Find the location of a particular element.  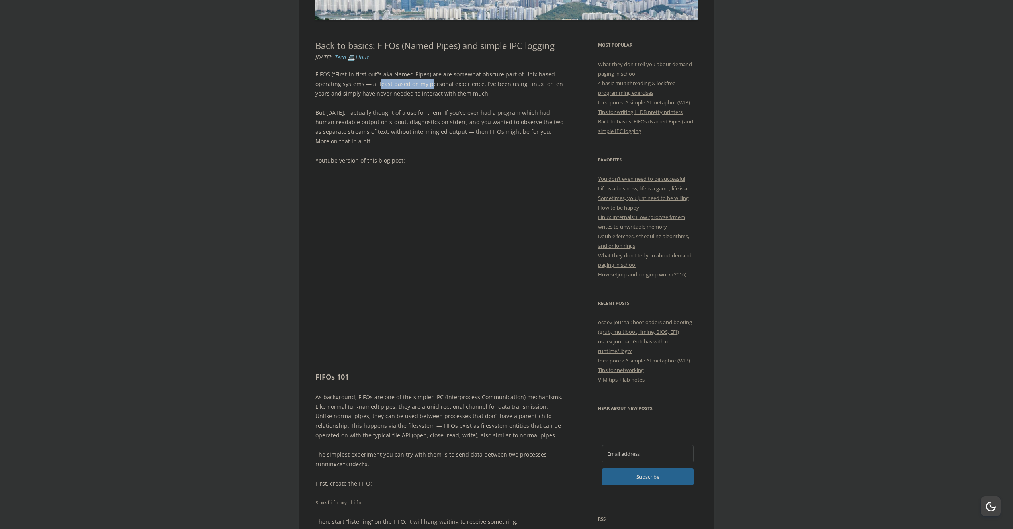

a: Tips for writing LLDB pretty printers is located at coordinates (640, 112).